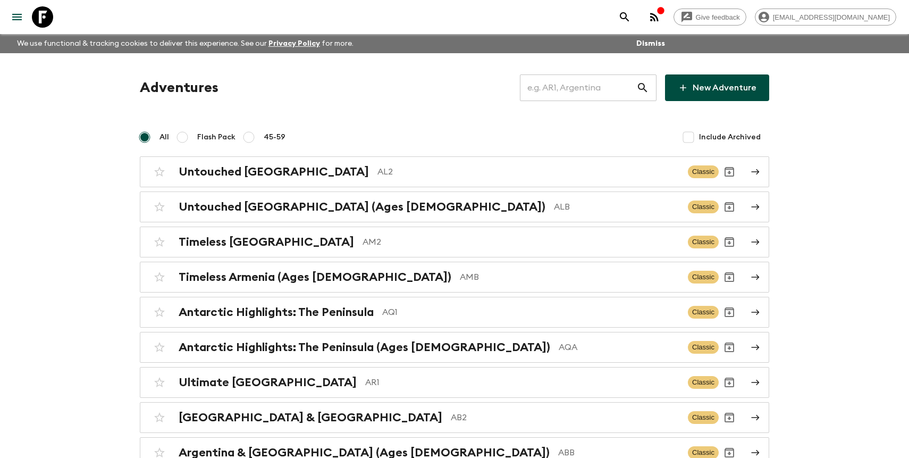 Image resolution: width=909 pixels, height=458 pixels. Describe the element at coordinates (179, 88) in the screenshot. I see `h1: Adventures` at that location.